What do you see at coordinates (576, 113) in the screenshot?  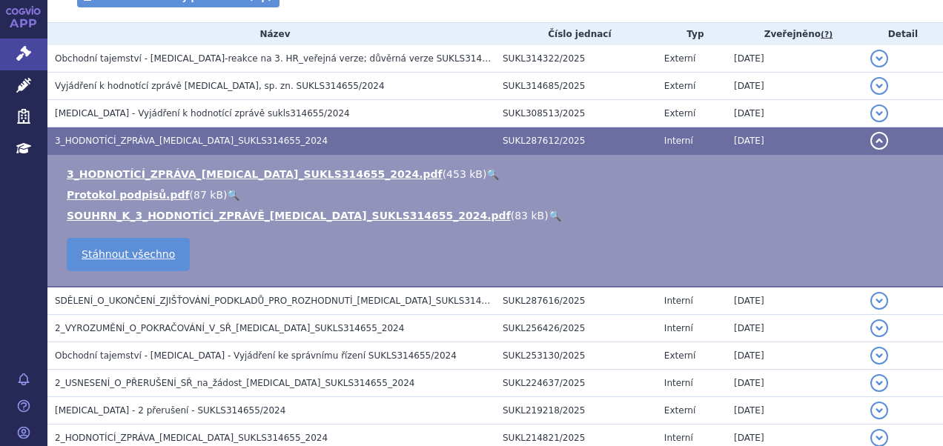 I see `td: SUKL308513/2025` at bounding box center [576, 113].